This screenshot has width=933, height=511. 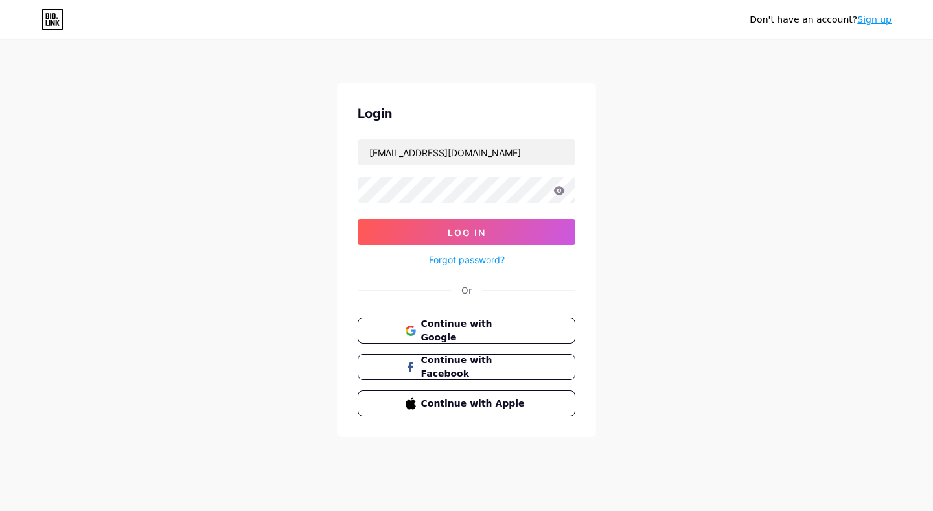 What do you see at coordinates (467, 290) in the screenshot?
I see `div: Or` at bounding box center [467, 290].